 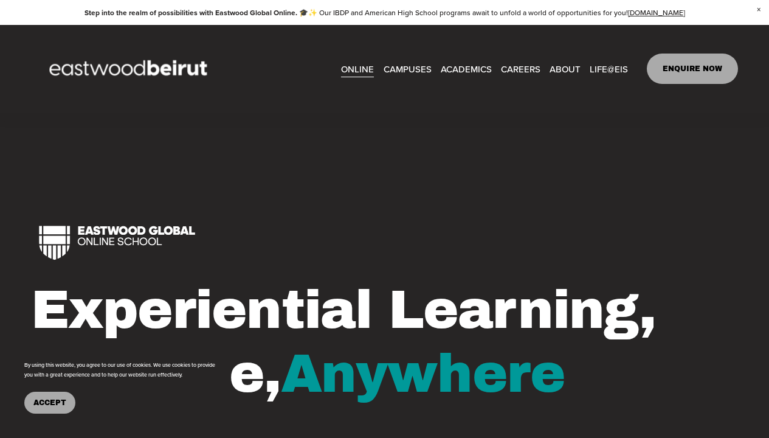 What do you see at coordinates (130, 69) in the screenshot?
I see `img: EastwoodIS Global Site` at bounding box center [130, 69].